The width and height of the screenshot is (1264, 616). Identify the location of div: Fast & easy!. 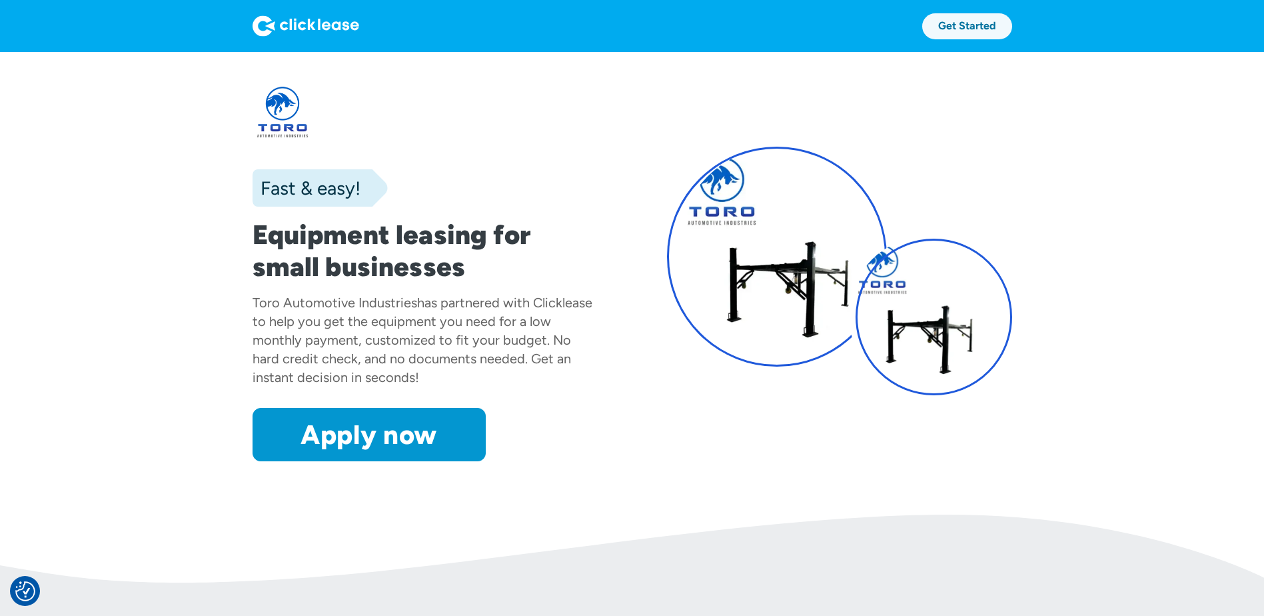
(307, 188).